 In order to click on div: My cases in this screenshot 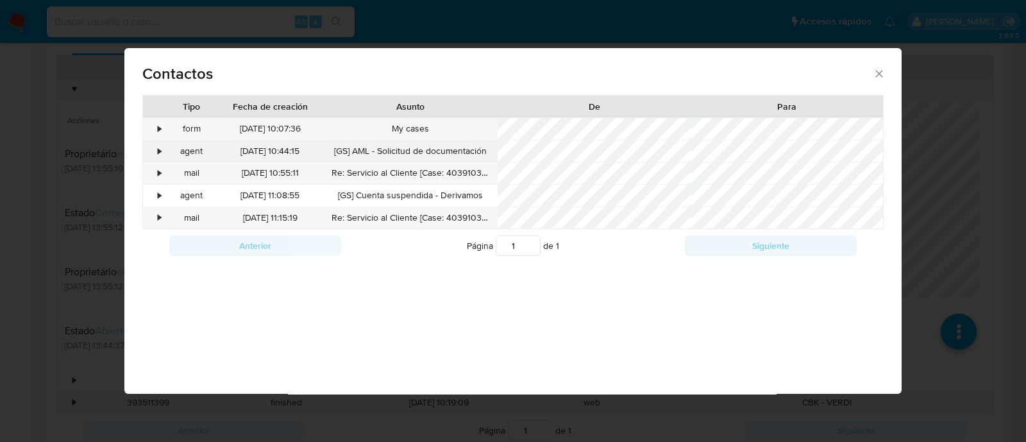, I will do `click(410, 129)`.